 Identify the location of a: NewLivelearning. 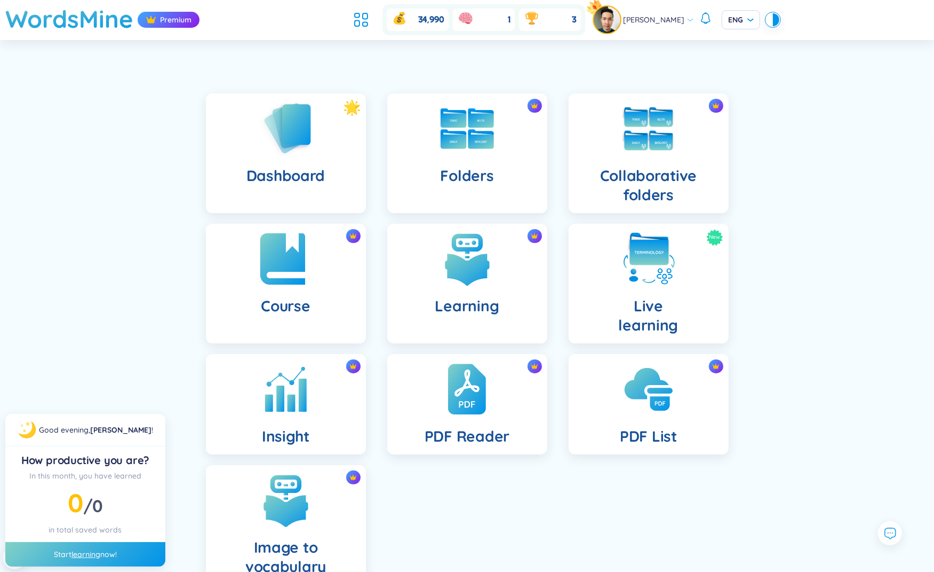
(649, 283).